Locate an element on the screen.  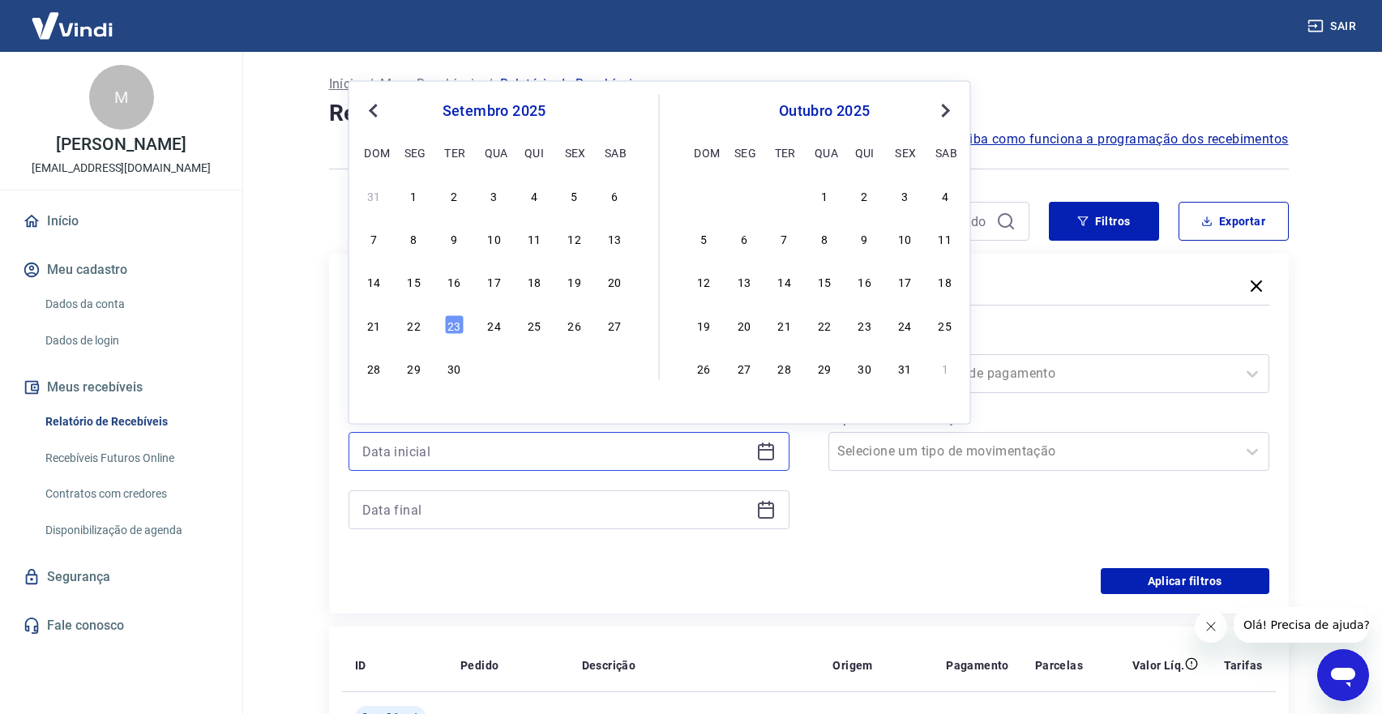
p: Início is located at coordinates (345, 84).